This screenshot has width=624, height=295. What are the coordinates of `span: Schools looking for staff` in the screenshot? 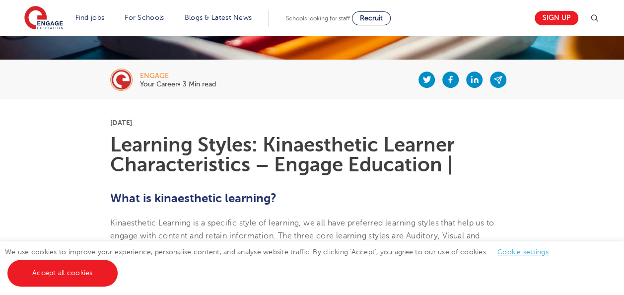 It's located at (318, 18).